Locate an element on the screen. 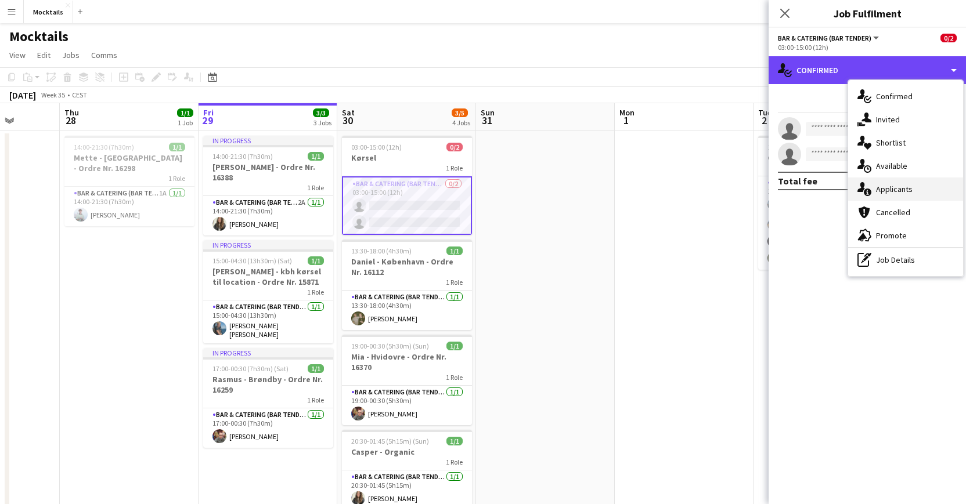  div: 03:00-15:00 (12h)0/2Kørsel1 RoleBar & Catering (Bar Tender)0/203:00-15:00 (12h) is located at coordinates (407, 185).